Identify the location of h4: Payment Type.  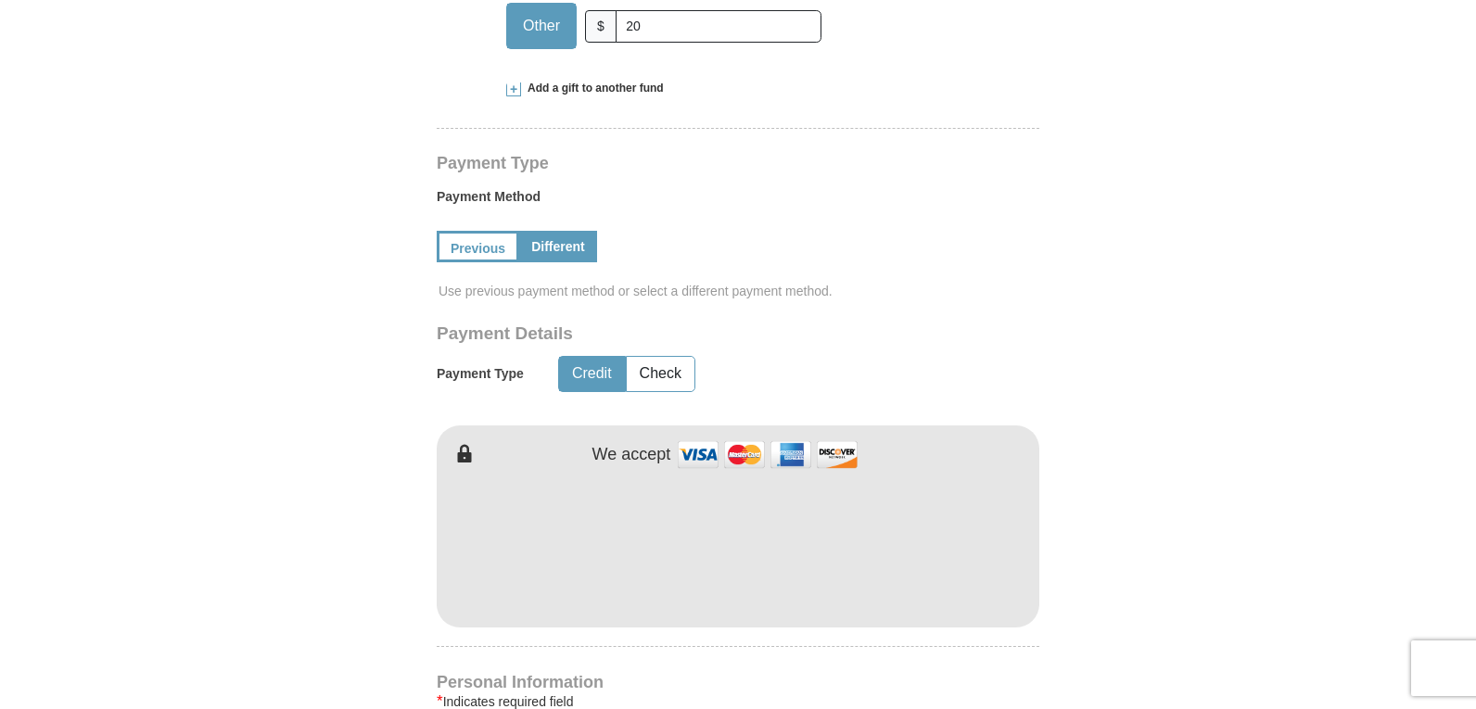
(738, 163).